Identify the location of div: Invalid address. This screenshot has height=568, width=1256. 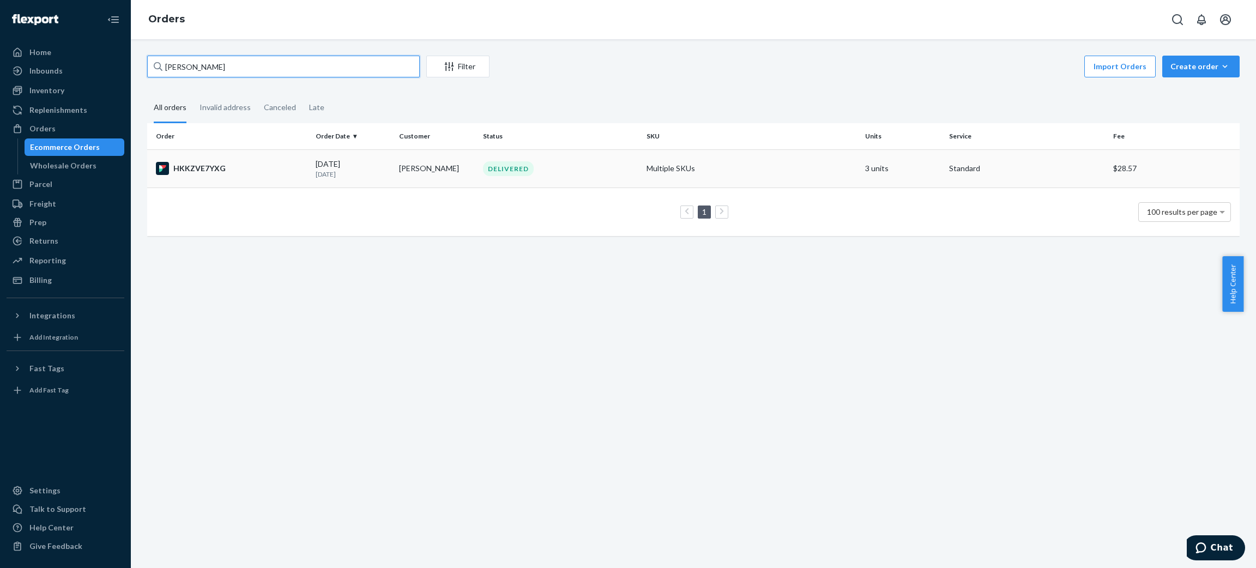
(225, 107).